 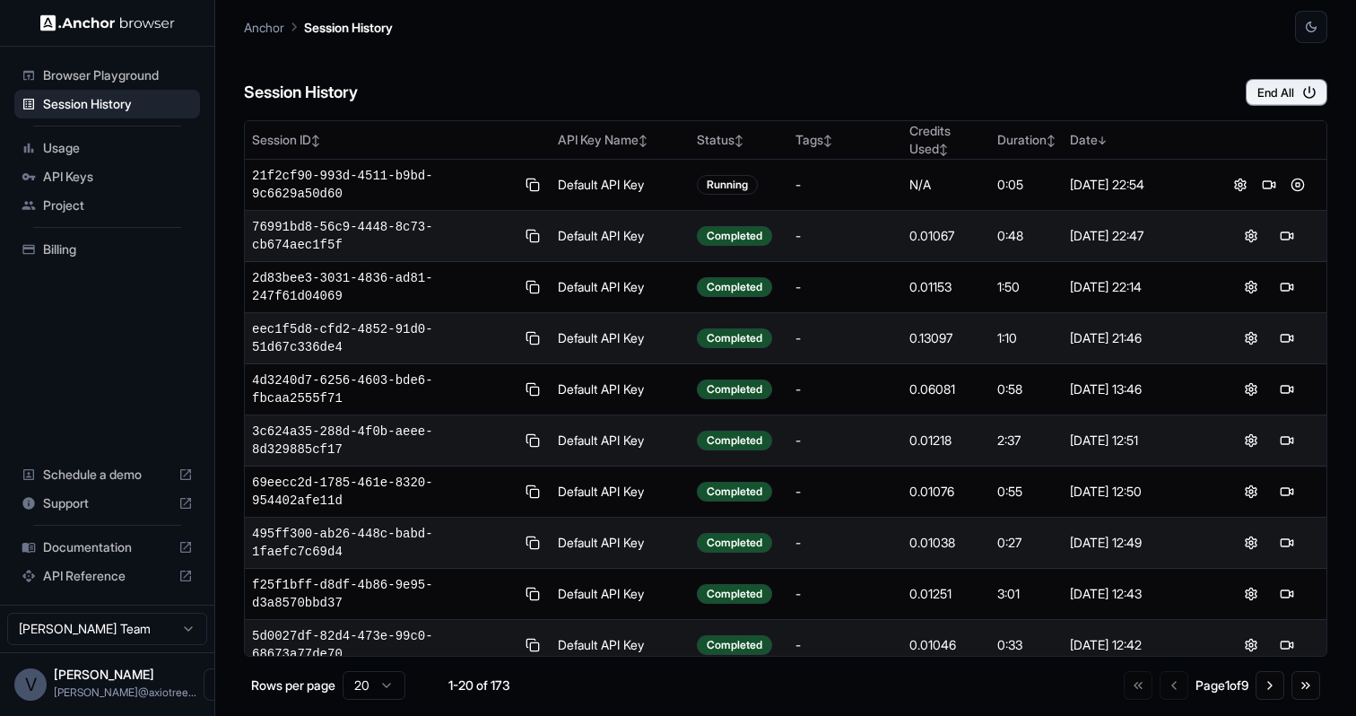 I want to click on div: Page 1 of 9, so click(x=1221, y=685).